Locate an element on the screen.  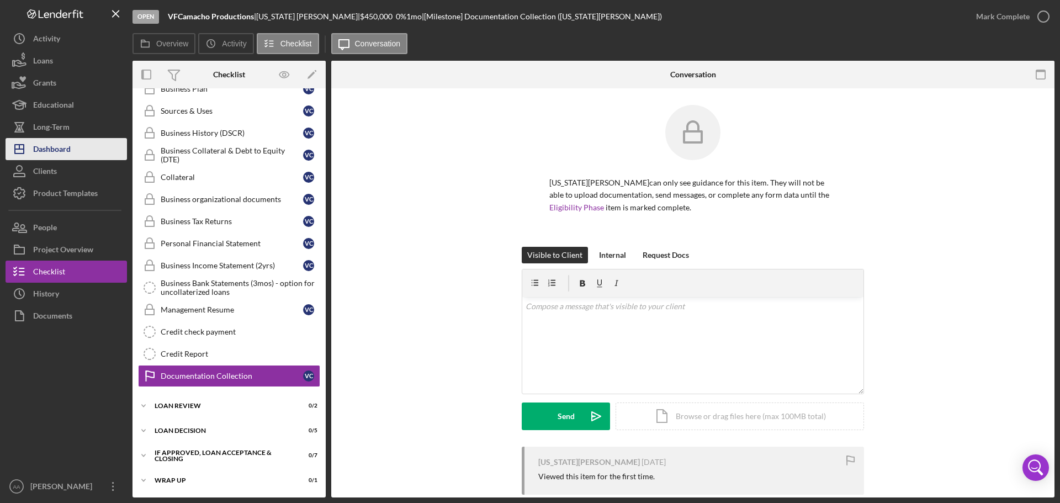
div: People is located at coordinates (45, 229).